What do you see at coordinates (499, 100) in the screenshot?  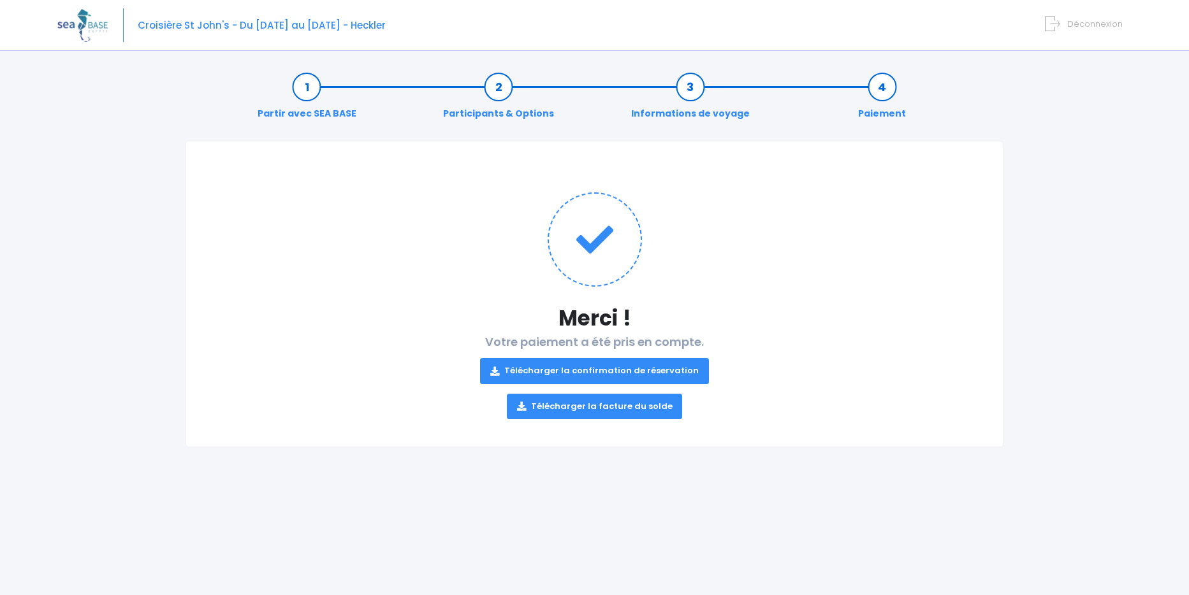 I see `a: Participants & Options` at bounding box center [499, 100].